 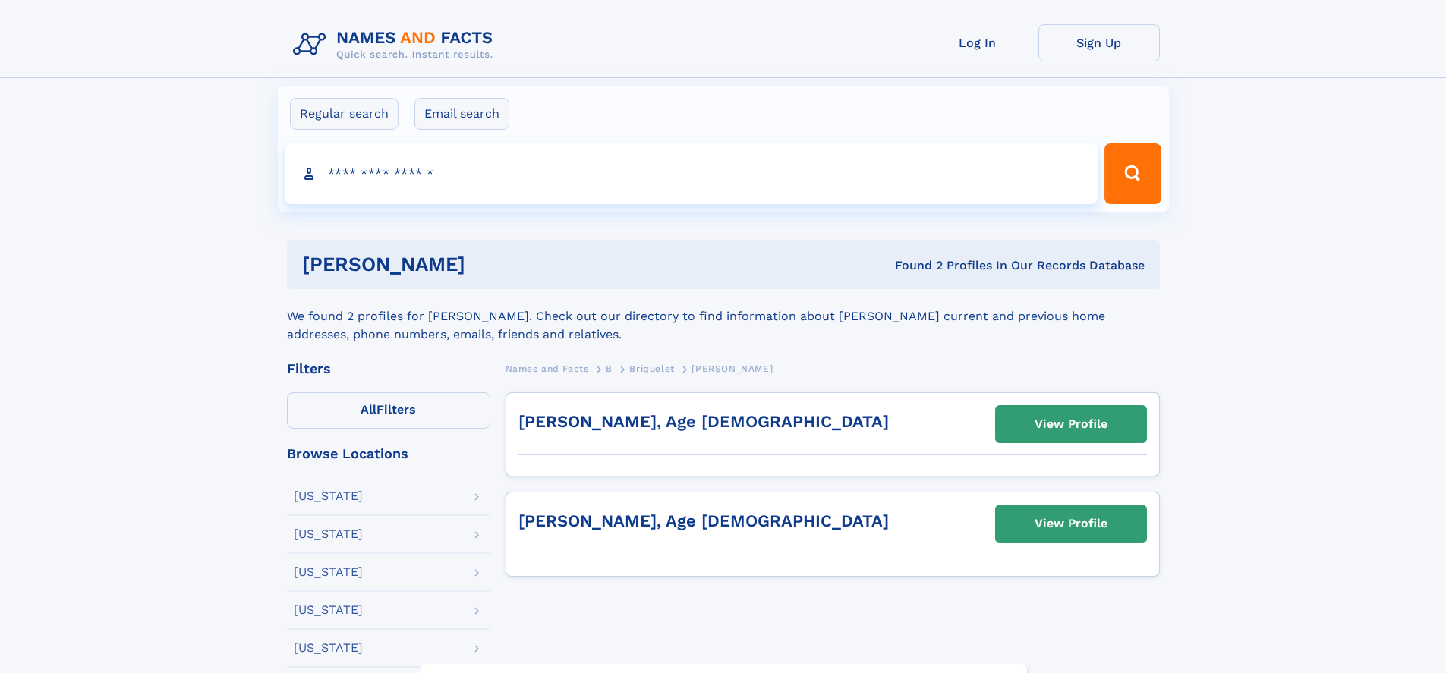 I want to click on a: B, so click(x=609, y=368).